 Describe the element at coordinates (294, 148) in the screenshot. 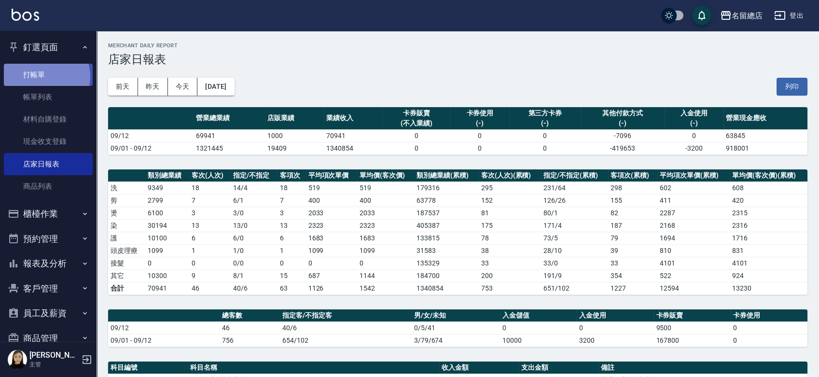

I see `td: 19409` at that location.